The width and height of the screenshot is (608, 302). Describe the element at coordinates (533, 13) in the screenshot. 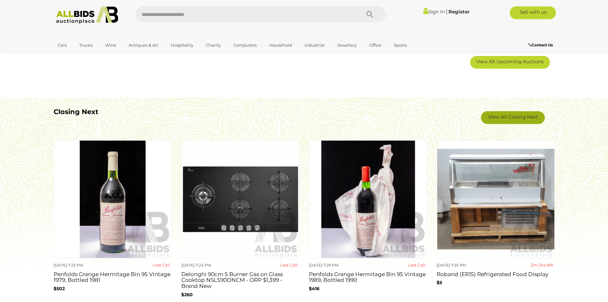

I see `a: Sell with us` at that location.